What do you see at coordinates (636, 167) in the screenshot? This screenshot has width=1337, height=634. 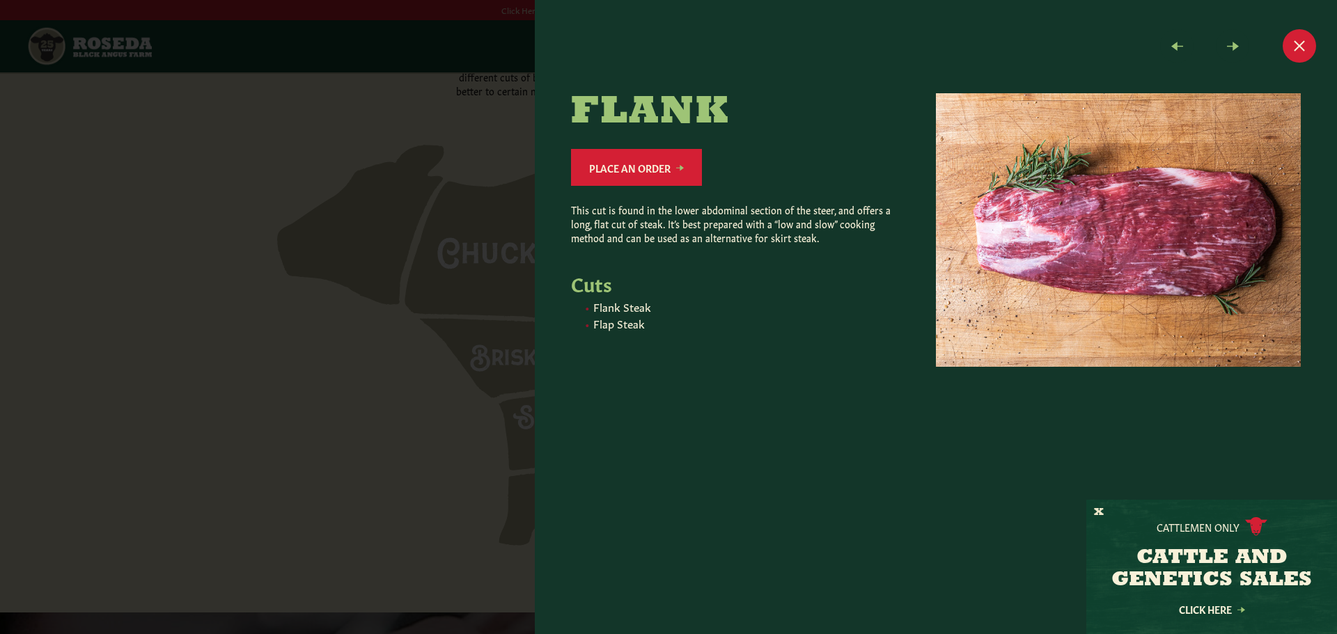 I see `a: Place an Order` at bounding box center [636, 167].